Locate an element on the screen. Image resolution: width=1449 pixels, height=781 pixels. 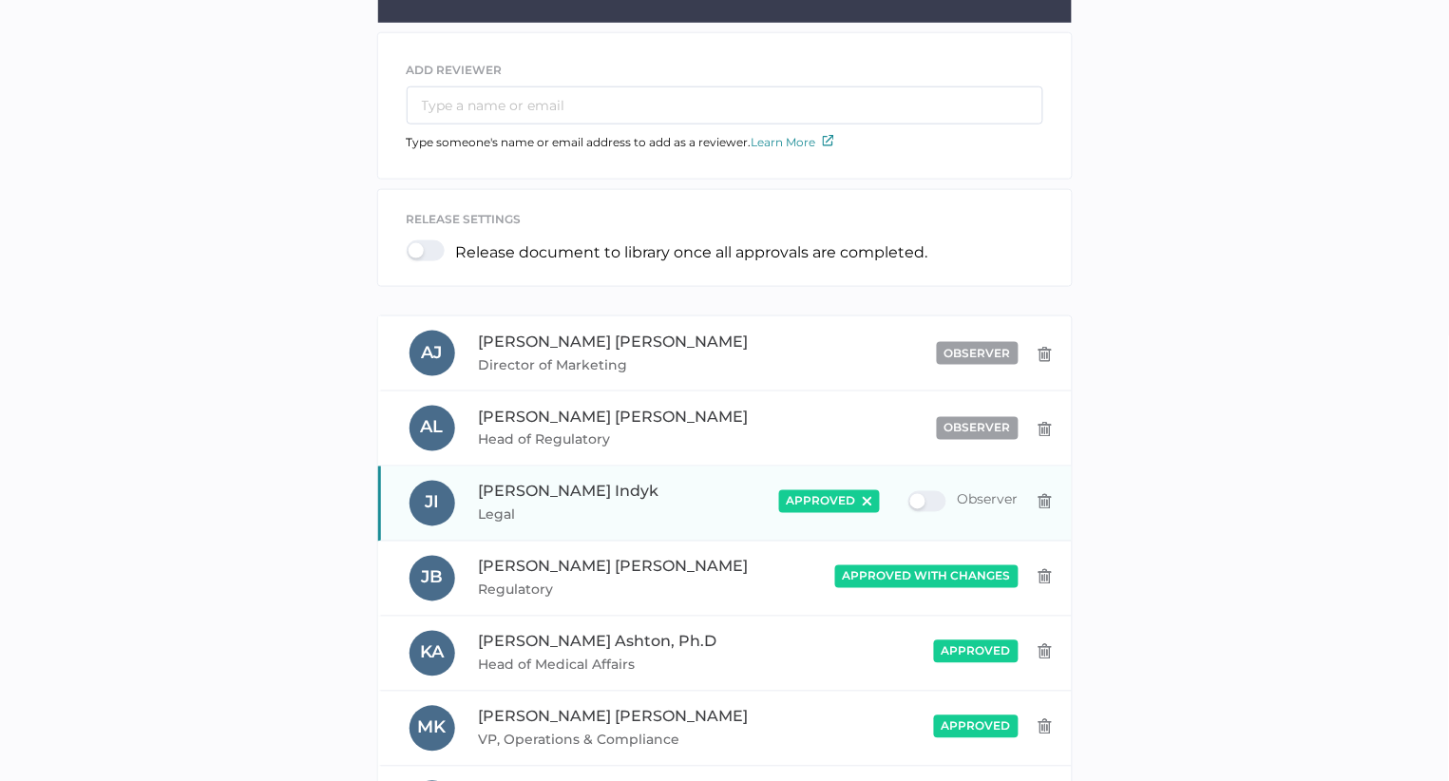
img: external-link-icon.7ec190a1.svg is located at coordinates (828, 141).